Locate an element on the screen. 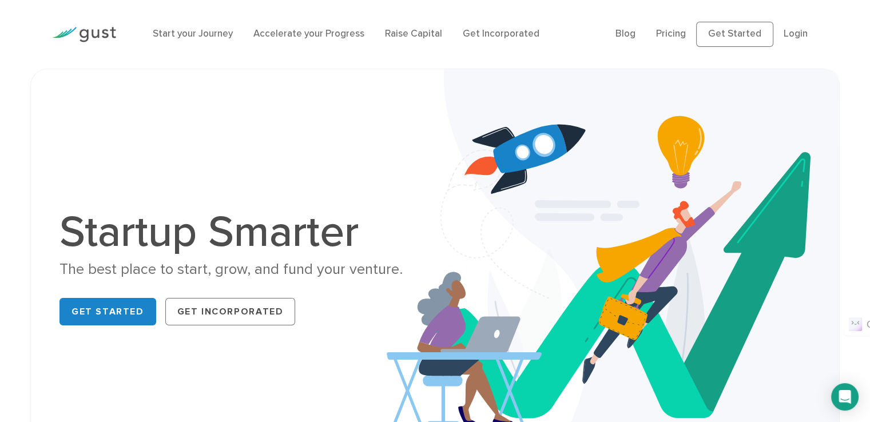 The height and width of the screenshot is (422, 870). img: Gust Logo is located at coordinates (84, 34).